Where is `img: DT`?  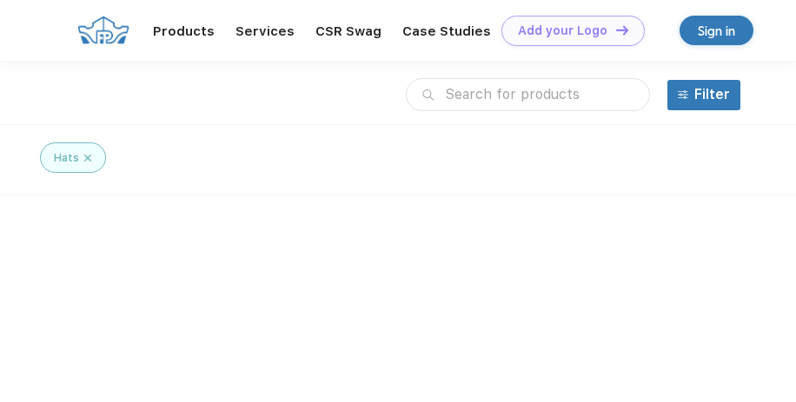 img: DT is located at coordinates (622, 30).